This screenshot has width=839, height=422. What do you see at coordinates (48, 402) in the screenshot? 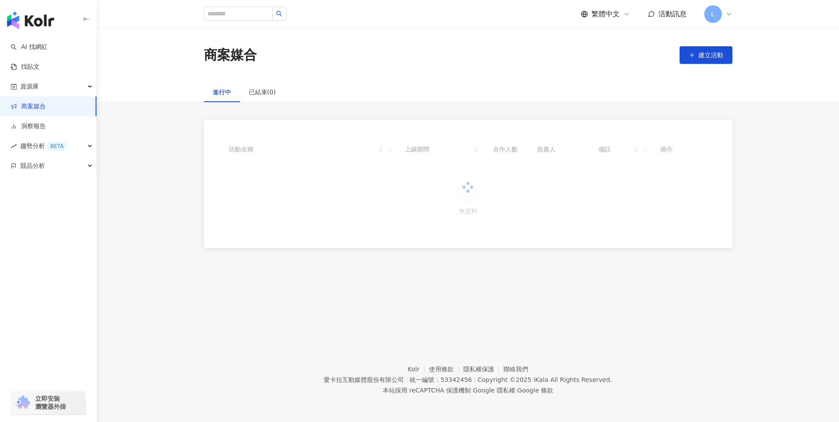
I see `a: chrome extension立即安裝 瀏覽器外掛` at bounding box center [48, 402].